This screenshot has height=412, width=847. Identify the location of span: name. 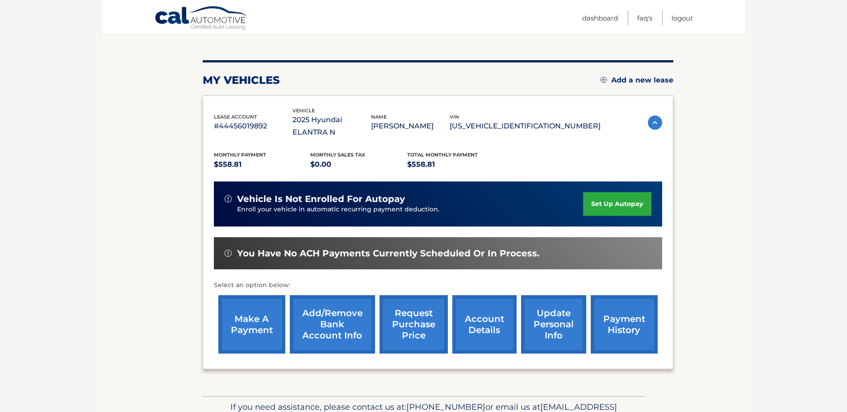
(378, 117).